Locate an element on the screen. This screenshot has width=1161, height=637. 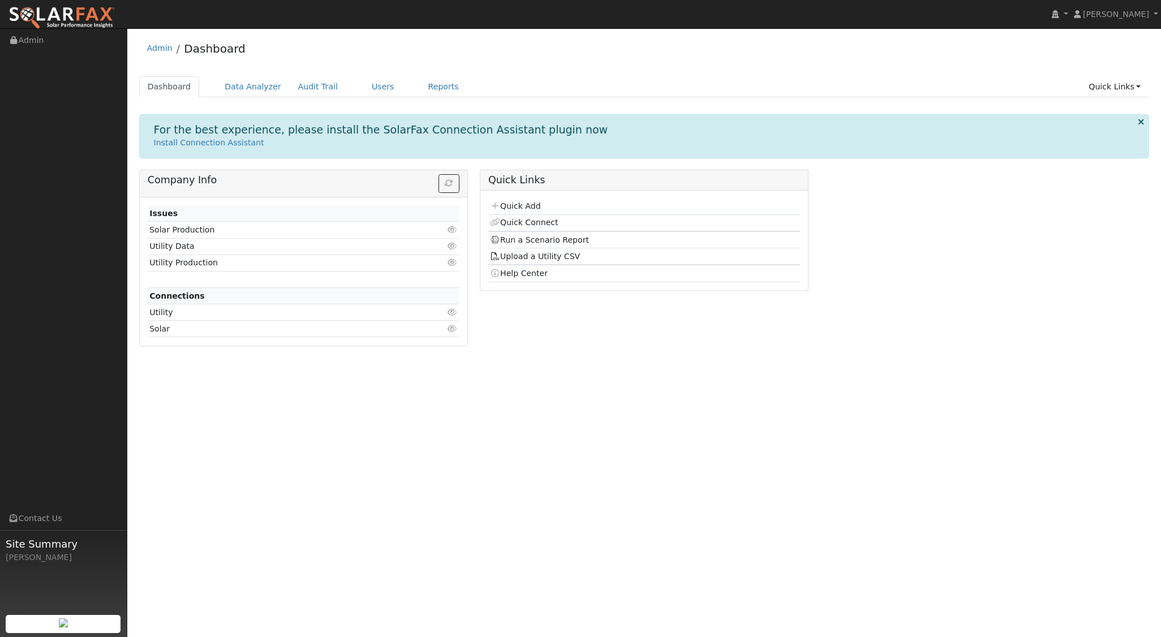
h1: For the best experience, please install the SolarFax Connection Assistant plugin now is located at coordinates (381, 130).